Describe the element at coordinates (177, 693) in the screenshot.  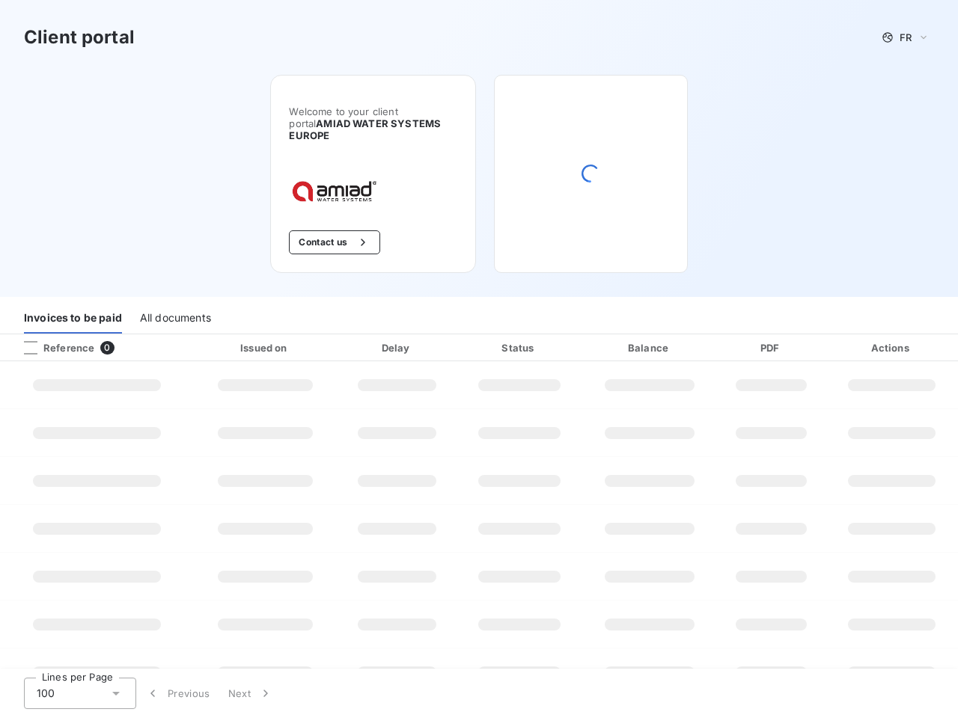
I see `button: Previous` at that location.